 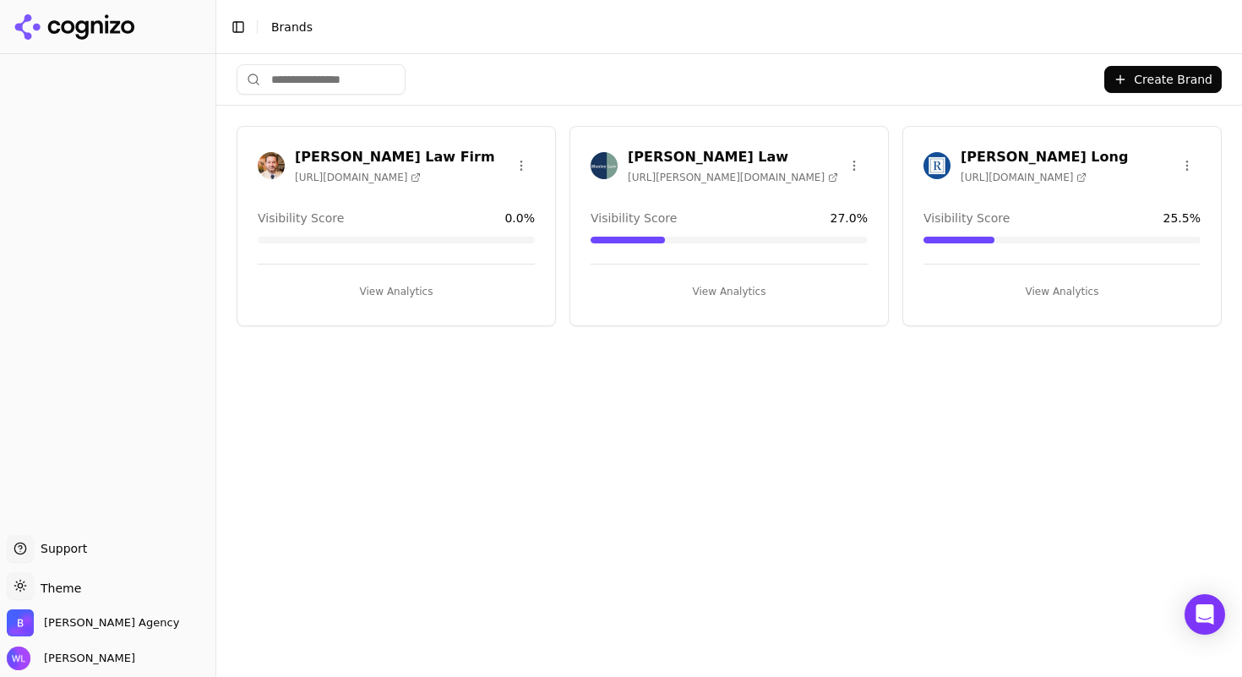 I want to click on span: 27.0 %, so click(x=849, y=218).